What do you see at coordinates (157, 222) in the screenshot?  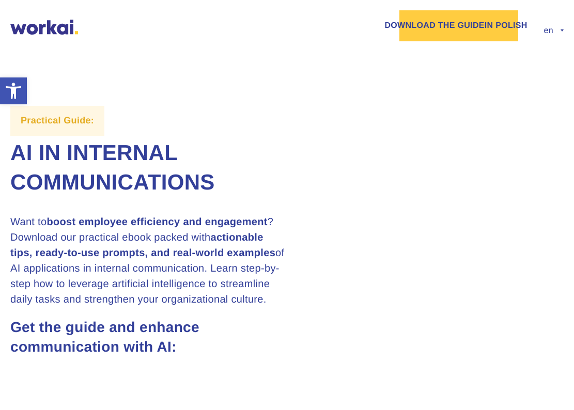 I see `strong: boost employee efficiency and engagement` at bounding box center [157, 222].